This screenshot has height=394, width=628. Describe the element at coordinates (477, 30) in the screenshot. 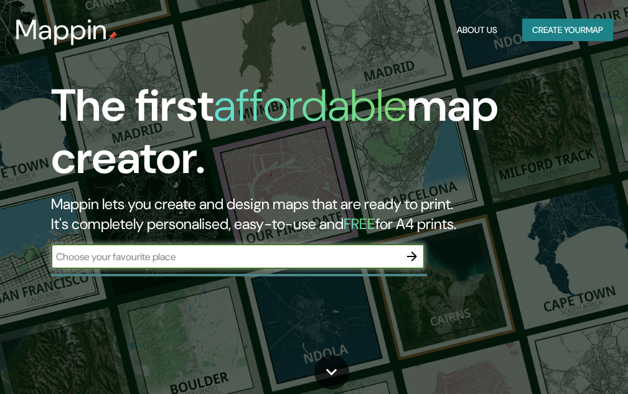

I see `button: About Us` at that location.